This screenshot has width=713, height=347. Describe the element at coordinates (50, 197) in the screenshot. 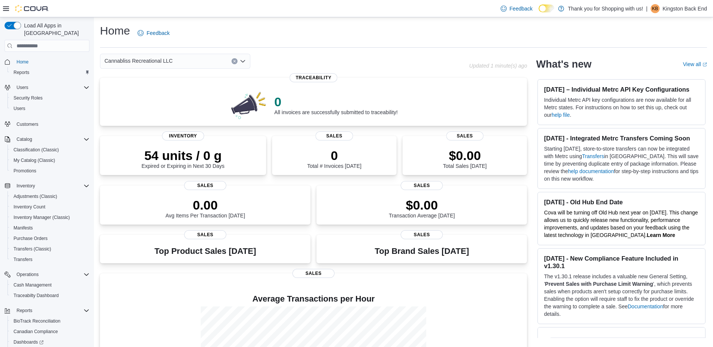

I see `button: Adjustments (Classic)` at that location.